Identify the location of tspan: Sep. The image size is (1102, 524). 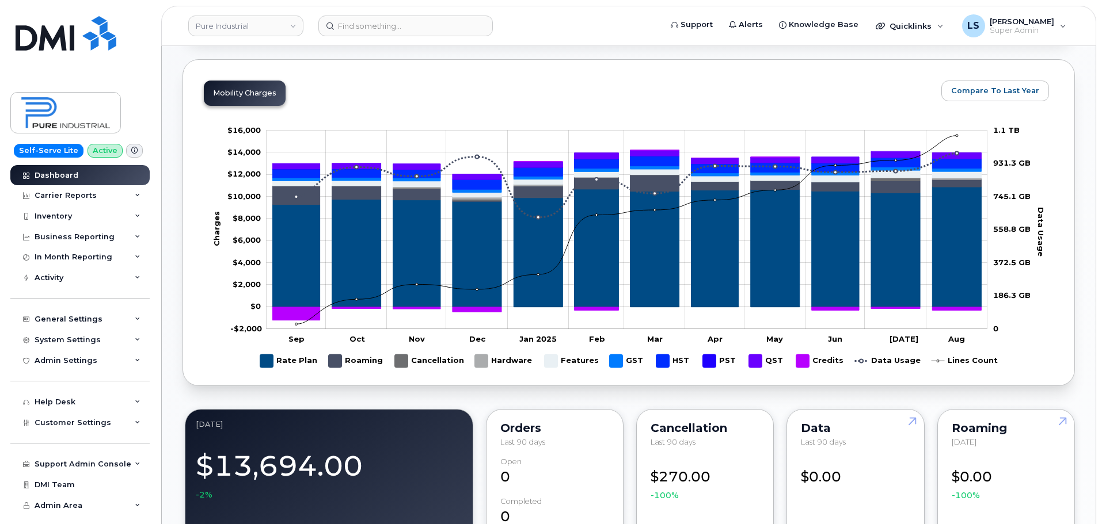
(296, 339).